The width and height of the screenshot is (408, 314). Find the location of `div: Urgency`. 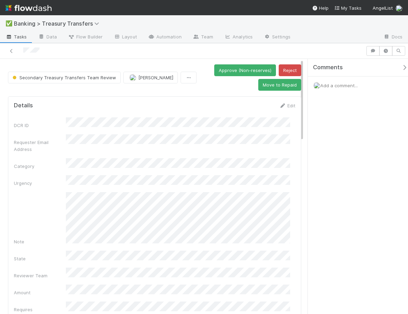

div: Urgency is located at coordinates (40, 183).